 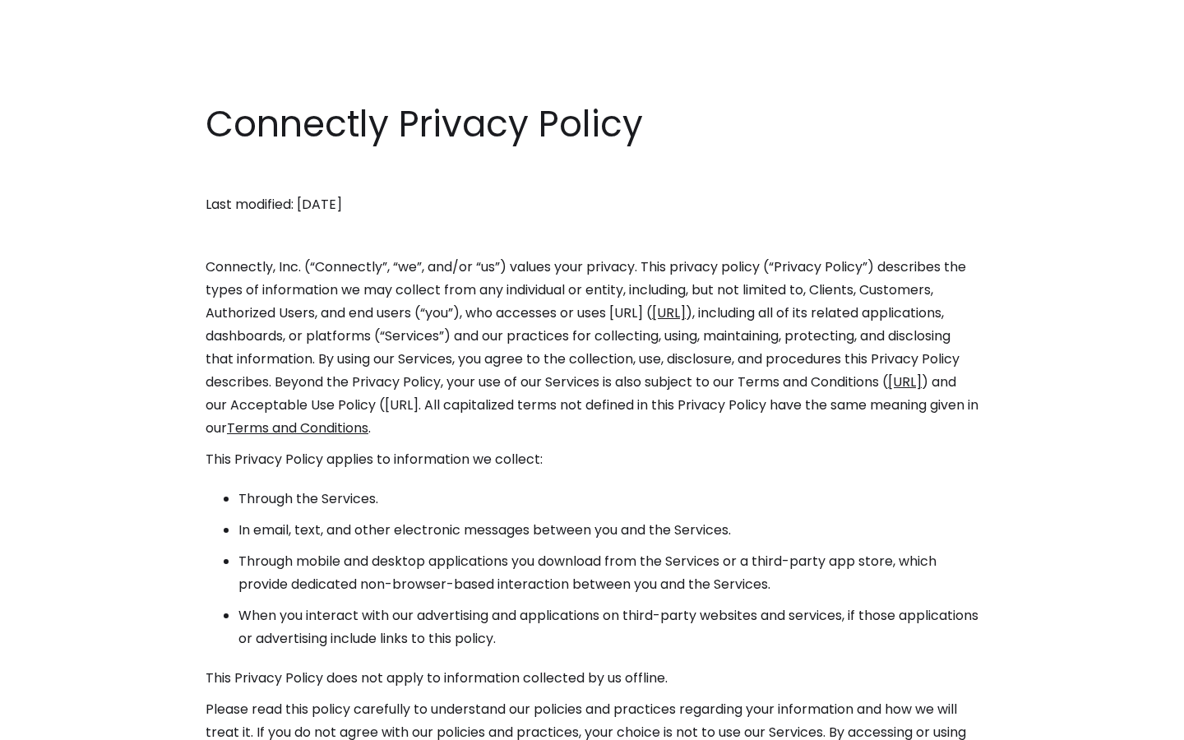 What do you see at coordinates (608, 499) in the screenshot?
I see `li: Through the Services.` at bounding box center [608, 499].